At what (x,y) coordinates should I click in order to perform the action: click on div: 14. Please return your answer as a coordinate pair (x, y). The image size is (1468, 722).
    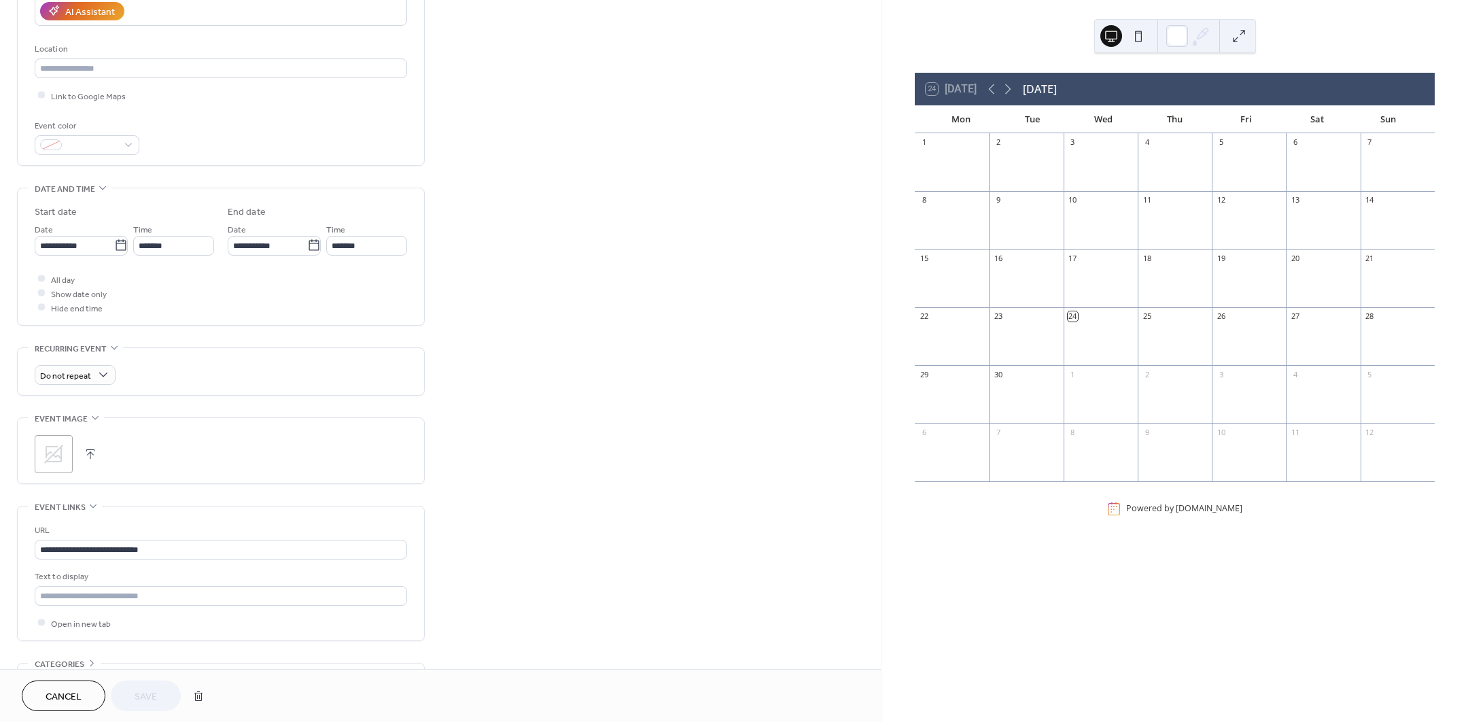
    Looking at the image, I should click on (1369, 200).